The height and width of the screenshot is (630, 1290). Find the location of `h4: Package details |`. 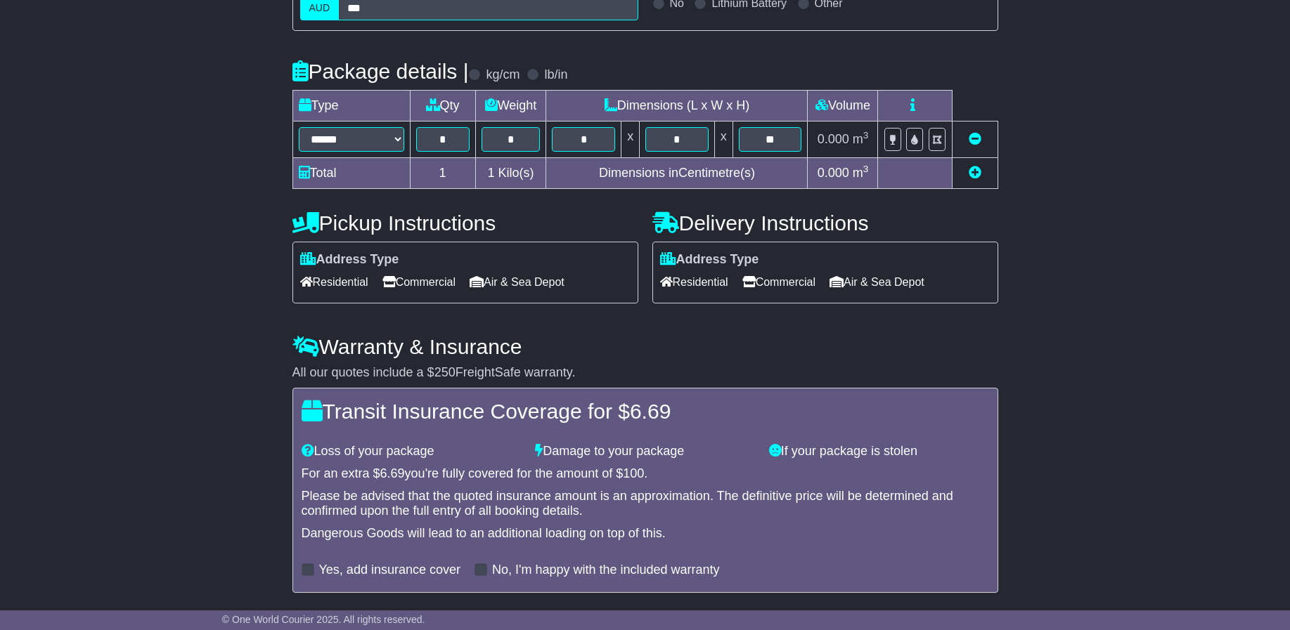

h4: Package details | is located at coordinates (380, 71).